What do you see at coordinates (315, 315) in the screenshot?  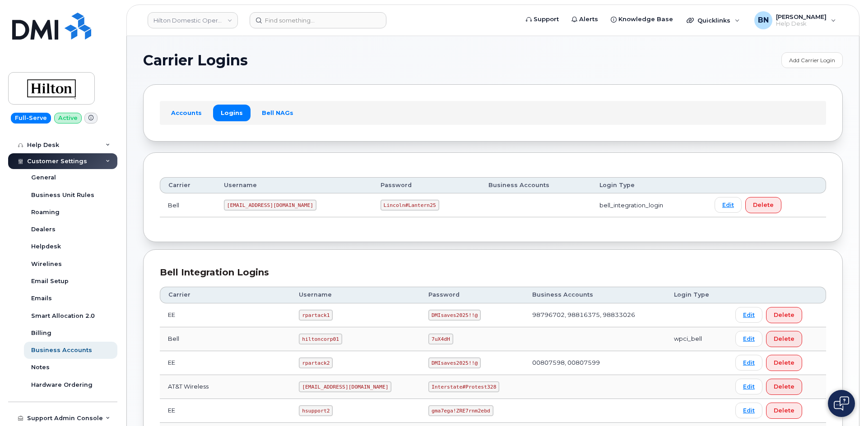 I see `code: rpartack1` at bounding box center [315, 315].